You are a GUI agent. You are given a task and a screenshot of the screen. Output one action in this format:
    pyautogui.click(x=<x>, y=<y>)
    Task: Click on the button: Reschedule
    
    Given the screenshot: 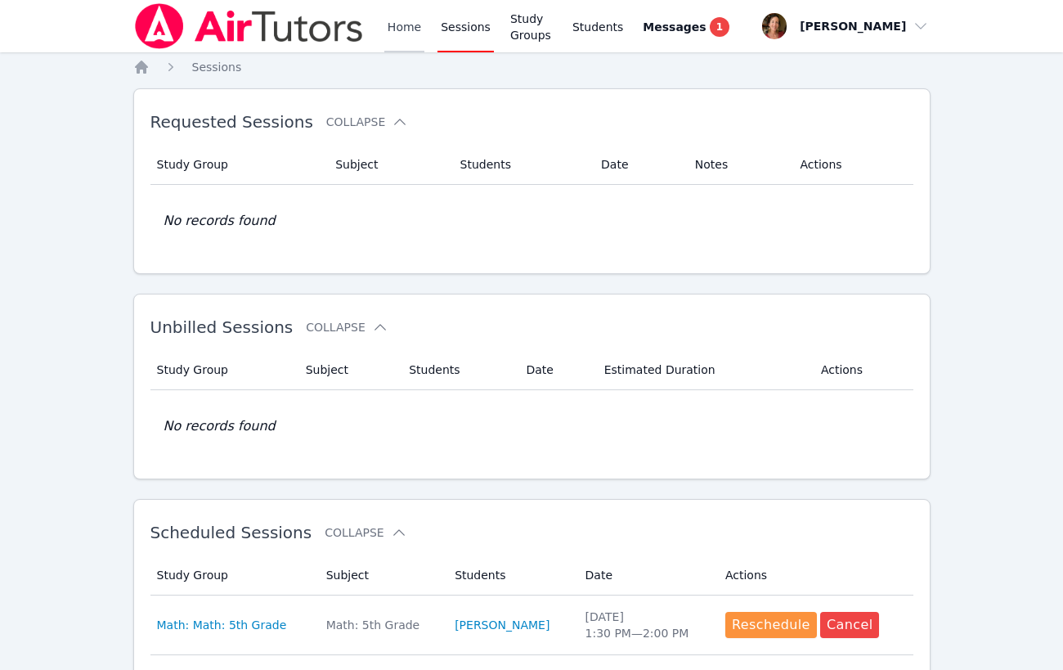 What is the action you would take?
    pyautogui.click(x=771, y=625)
    